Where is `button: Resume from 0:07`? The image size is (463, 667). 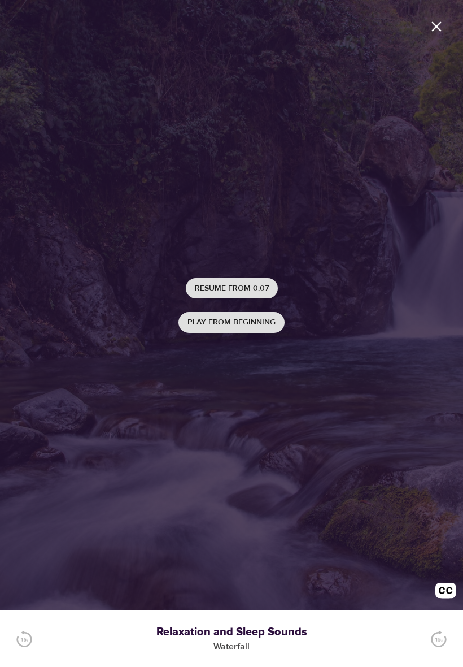
button: Resume from 0:07 is located at coordinates (232, 288).